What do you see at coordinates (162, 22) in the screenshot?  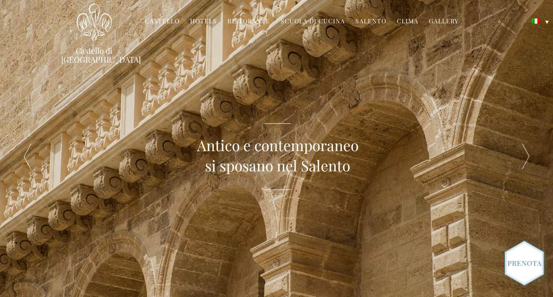 I see `a: Castello` at bounding box center [162, 22].